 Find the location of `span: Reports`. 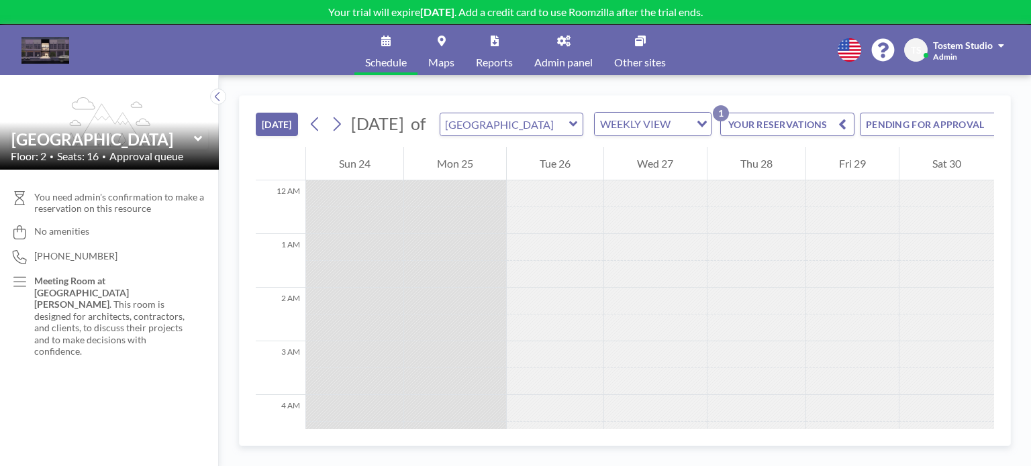

span: Reports is located at coordinates (494, 62).